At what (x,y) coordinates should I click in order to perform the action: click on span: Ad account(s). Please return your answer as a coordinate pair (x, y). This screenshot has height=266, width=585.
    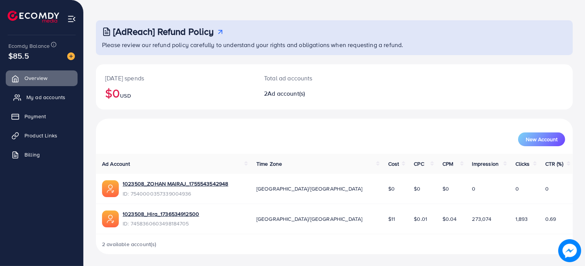
    Looking at the image, I should click on (286, 93).